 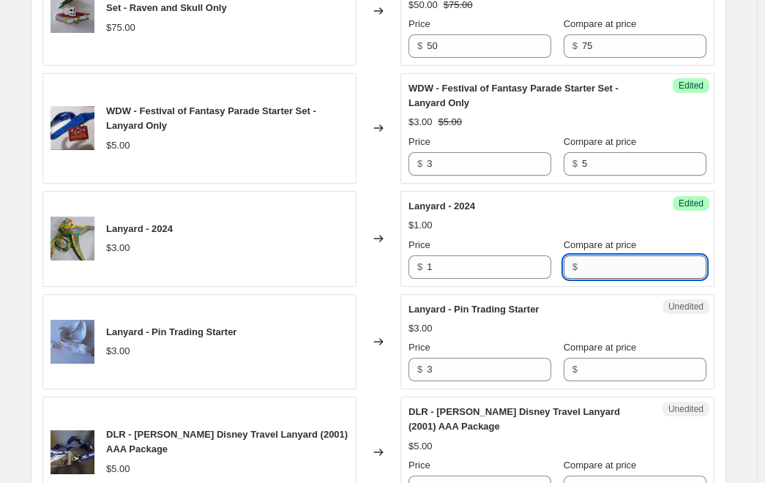 I want to click on div: $75.00, so click(x=121, y=28).